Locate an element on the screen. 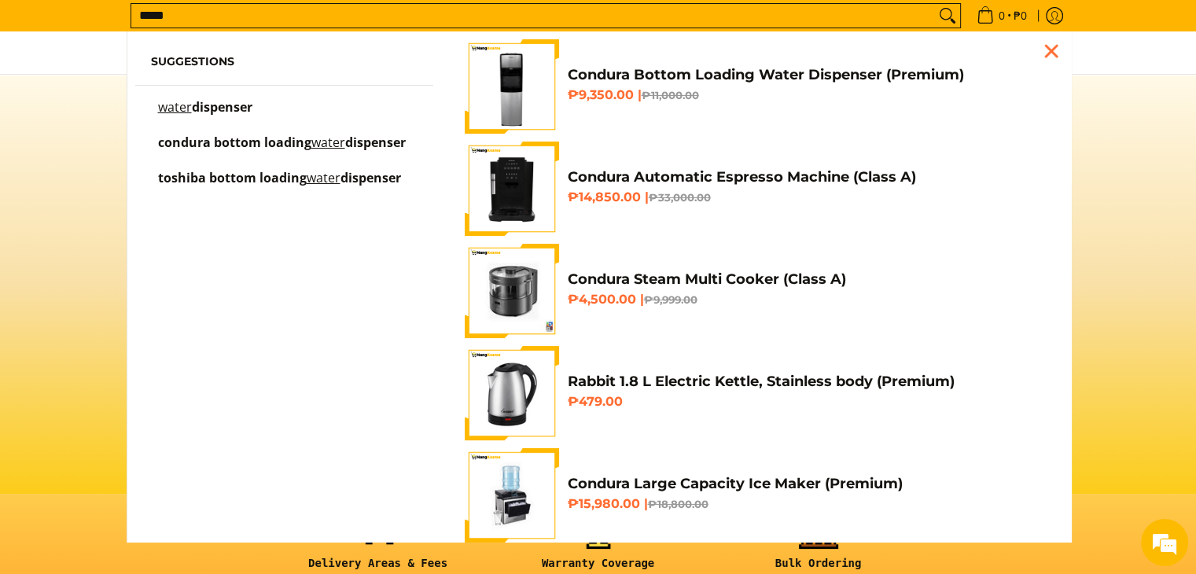  img: Condura Automatic Espresso Machine (Class A) is located at coordinates (512, 189).